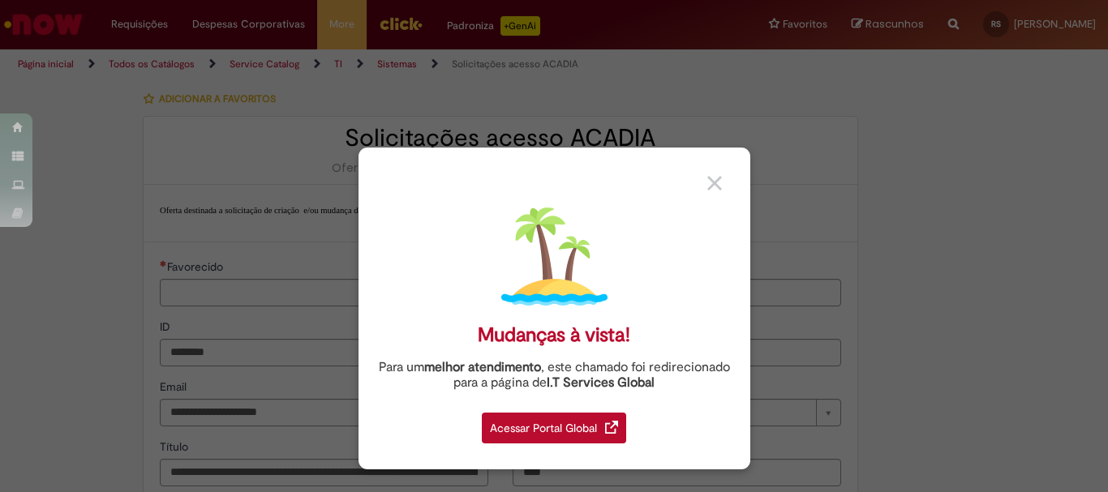 This screenshot has height=492, width=1108. What do you see at coordinates (554, 423) in the screenshot?
I see `a: Acessar Portal Global` at bounding box center [554, 423].